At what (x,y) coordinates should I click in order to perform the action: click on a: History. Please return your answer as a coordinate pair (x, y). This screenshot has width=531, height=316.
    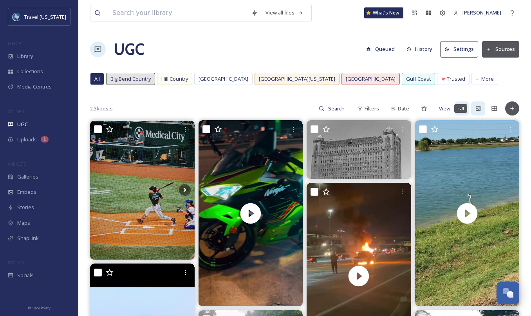
    Looking at the image, I should click on (421, 49).